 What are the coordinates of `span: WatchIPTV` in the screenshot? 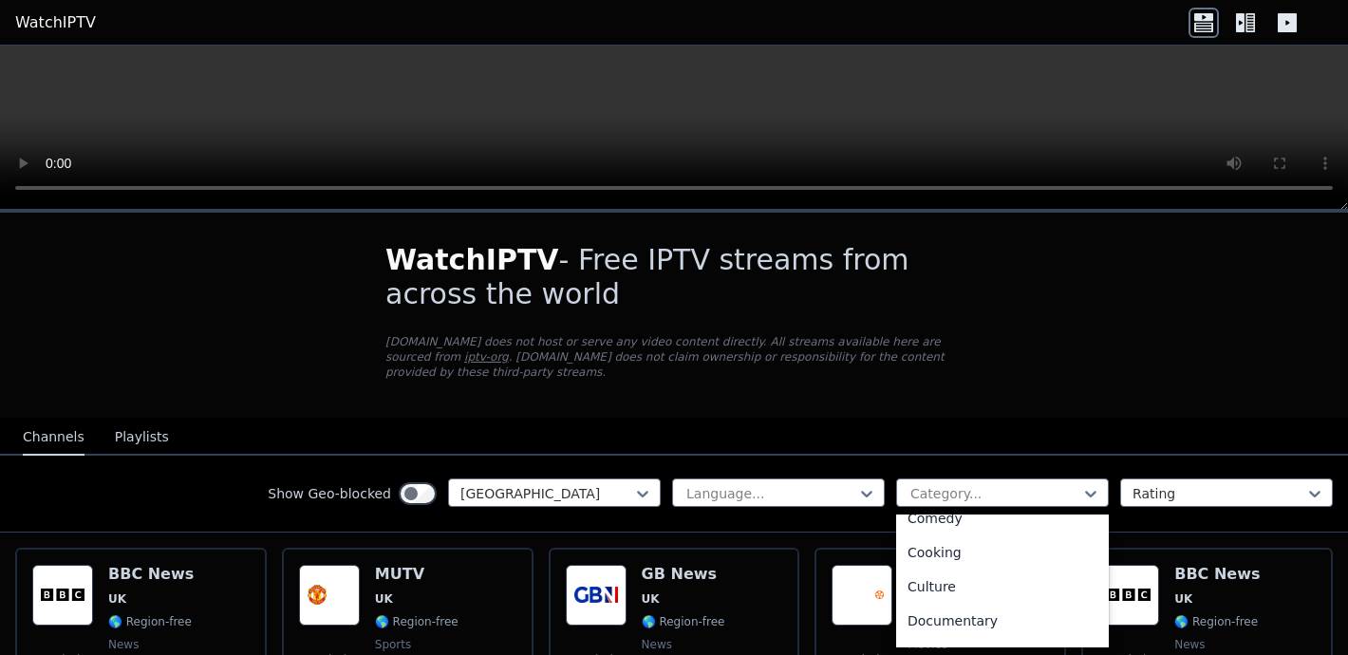 It's located at (472, 259).